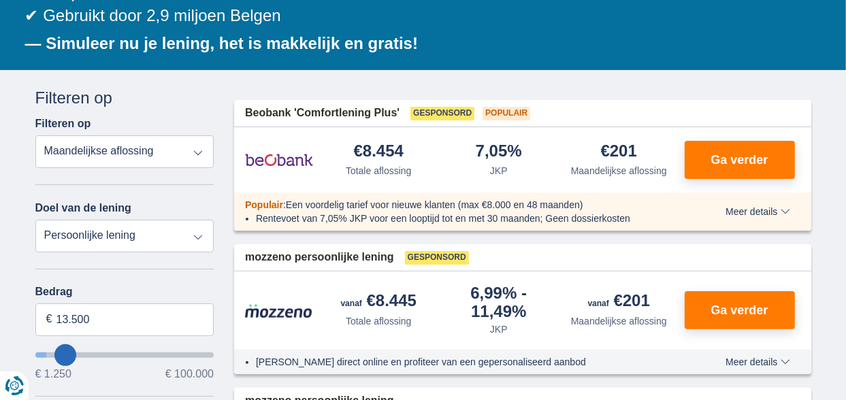 This screenshot has height=400, width=846. I want to click on label: Doel van de lening, so click(83, 208).